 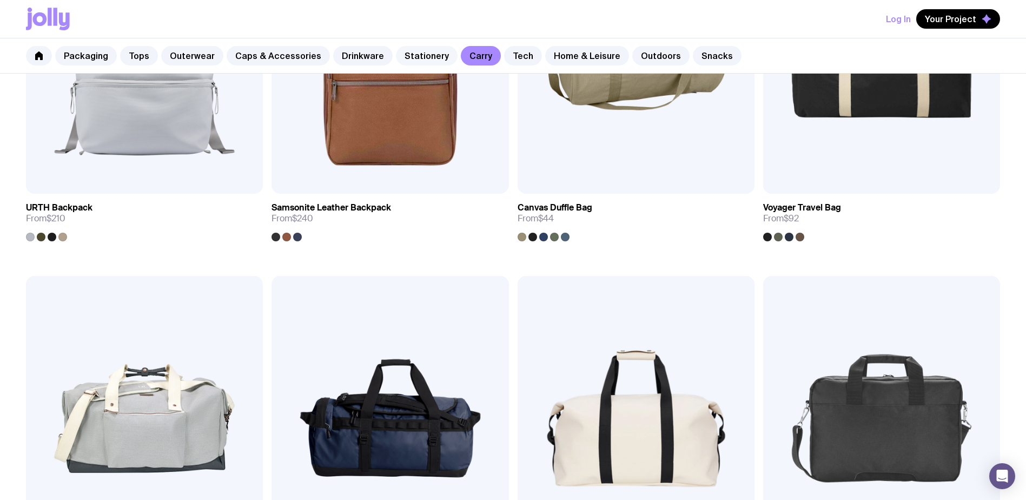 What do you see at coordinates (192, 56) in the screenshot?
I see `a: Outerwear` at bounding box center [192, 56].